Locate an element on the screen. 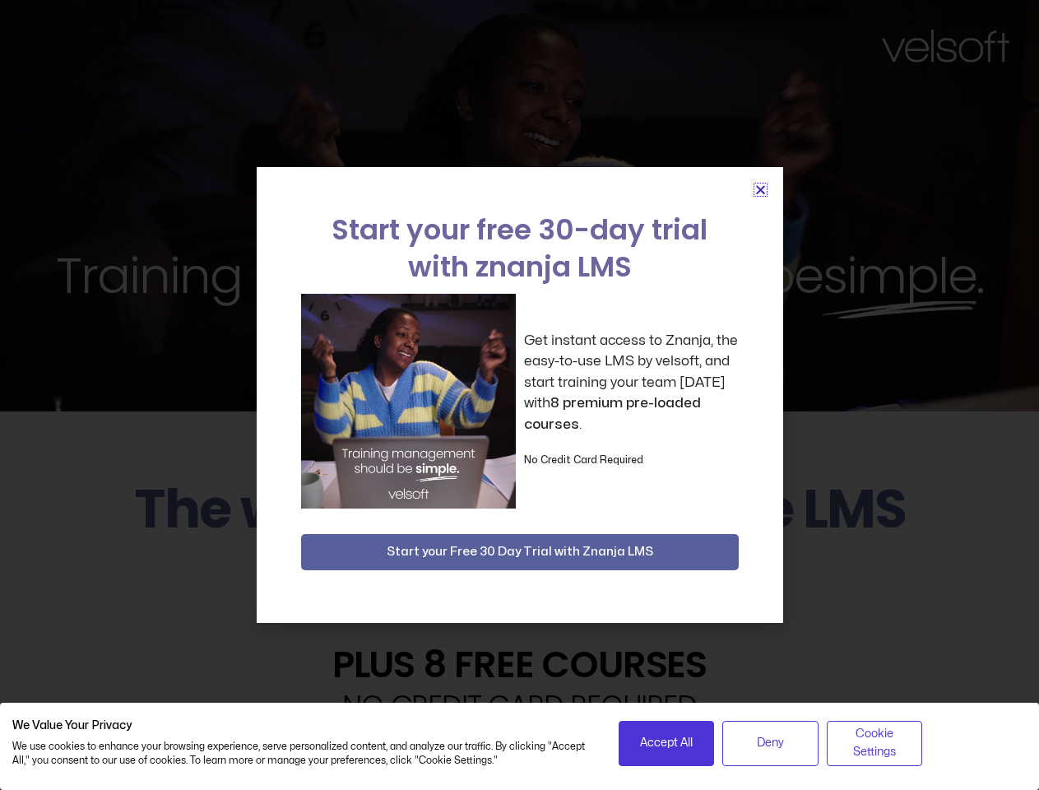 The height and width of the screenshot is (790, 1039). span: Deny is located at coordinates (770, 743).